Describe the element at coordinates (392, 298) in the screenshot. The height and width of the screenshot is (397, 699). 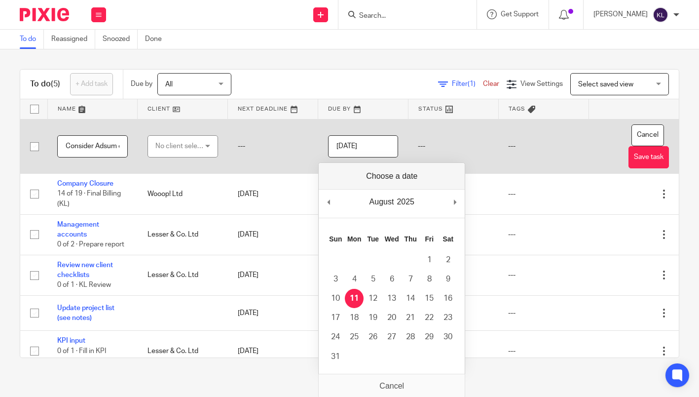
I see `button: 13` at that location.